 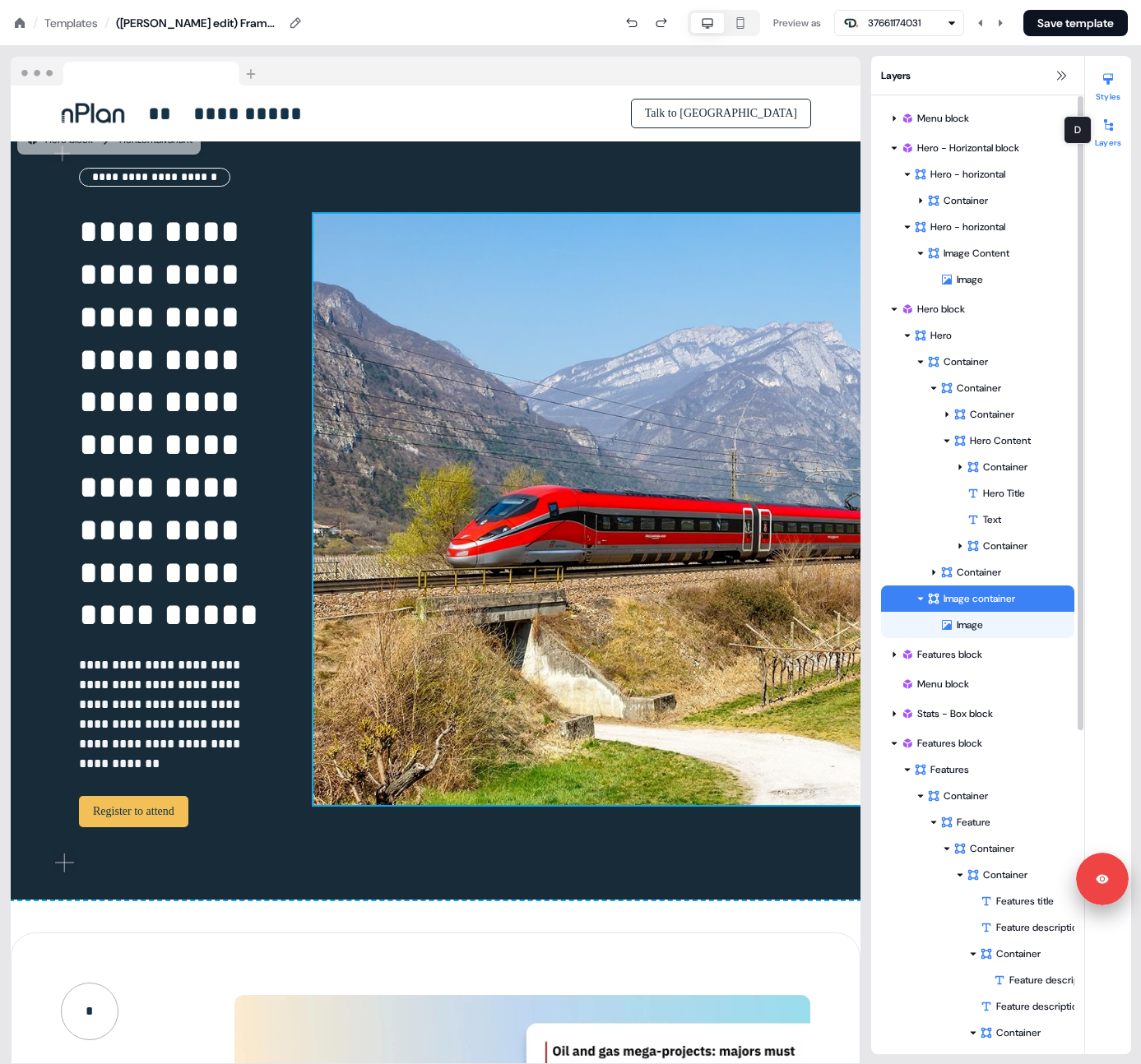 What do you see at coordinates (991, 336) in the screenshot?
I see `div: Hero` at bounding box center [991, 336].